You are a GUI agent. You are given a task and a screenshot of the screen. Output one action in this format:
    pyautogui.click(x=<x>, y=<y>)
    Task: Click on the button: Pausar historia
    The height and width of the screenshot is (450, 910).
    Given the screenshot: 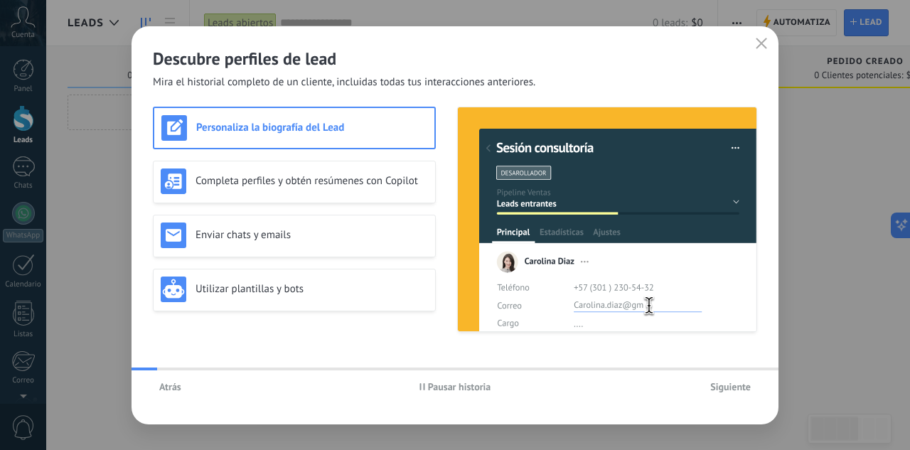 What is the action you would take?
    pyautogui.click(x=455, y=387)
    